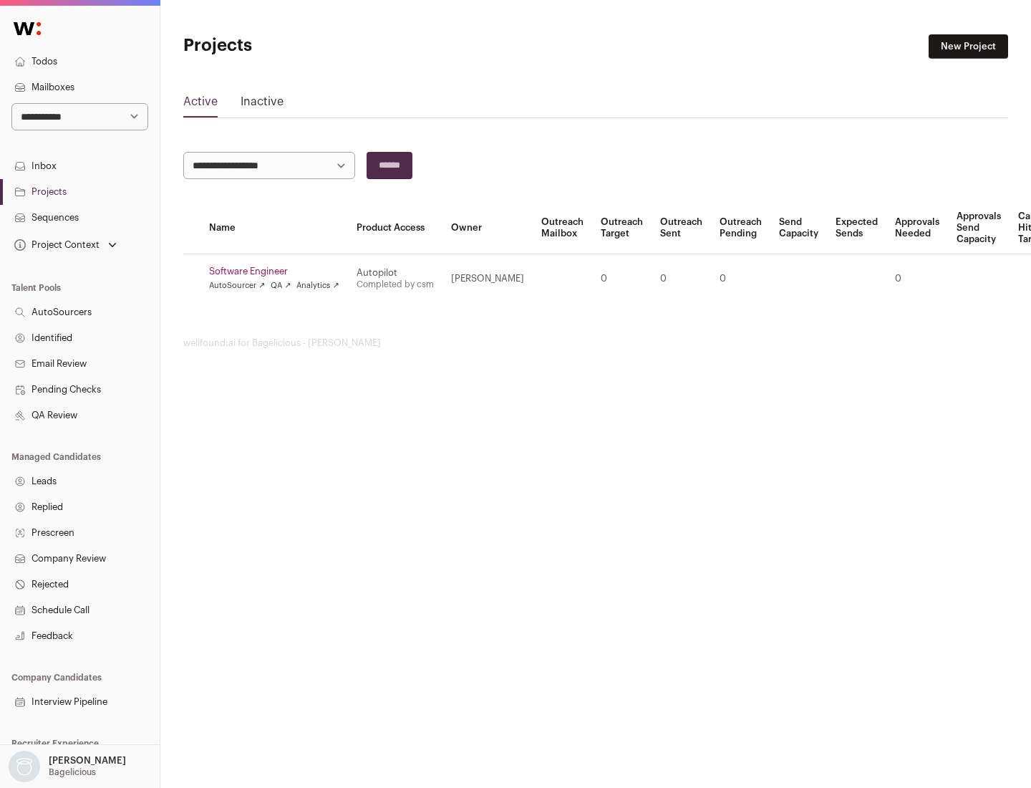  What do you see at coordinates (562, 228) in the screenshot?
I see `th: Outreach Mailbox` at bounding box center [562, 228].